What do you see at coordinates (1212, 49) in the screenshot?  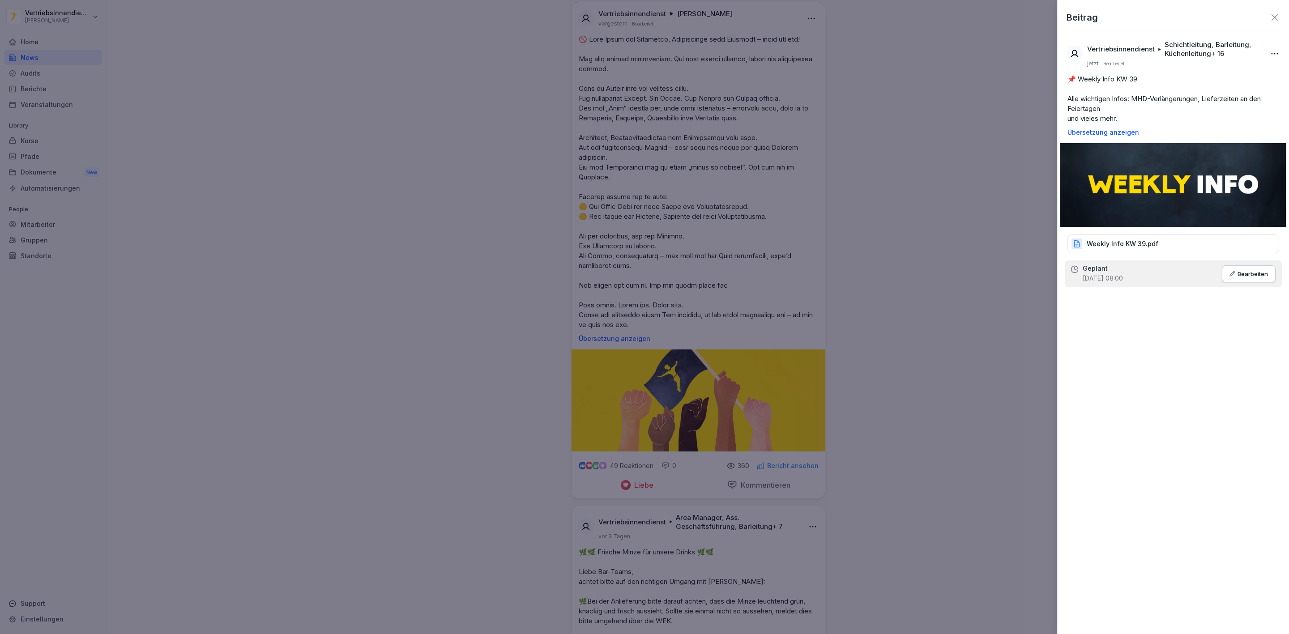 I see `p: Schichtleitung, Barleitung, Küchenleitung + 16` at bounding box center [1212, 49].